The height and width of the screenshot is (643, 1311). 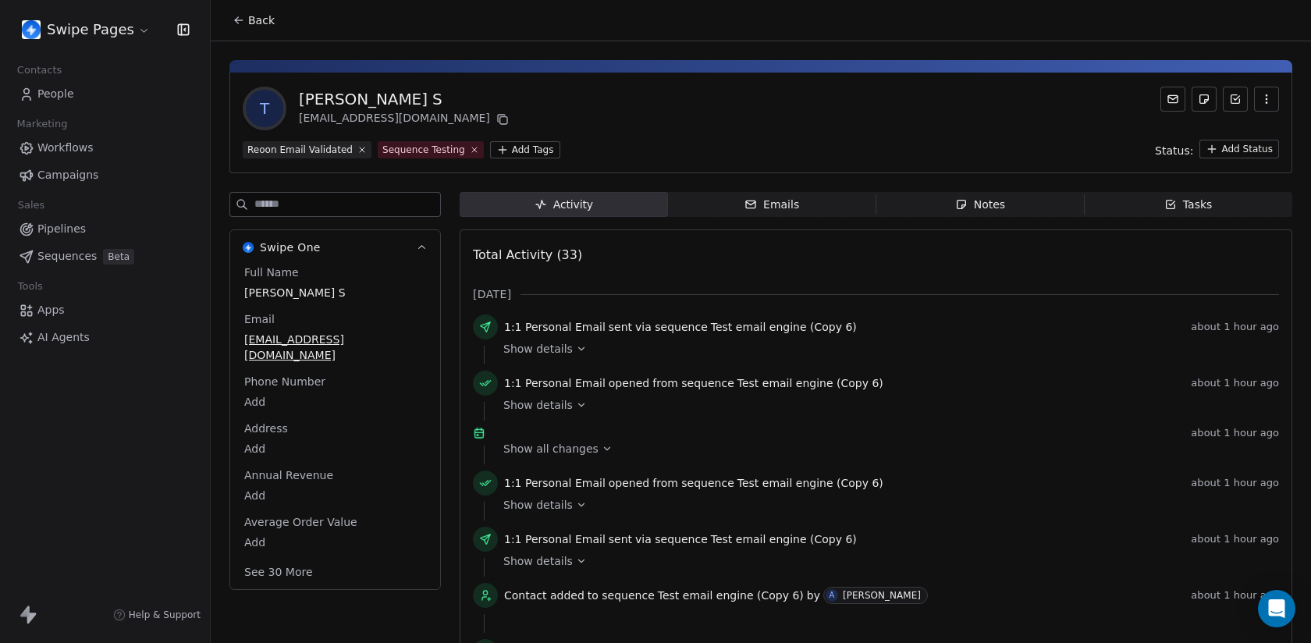 I want to click on span: Contacts, so click(x=39, y=70).